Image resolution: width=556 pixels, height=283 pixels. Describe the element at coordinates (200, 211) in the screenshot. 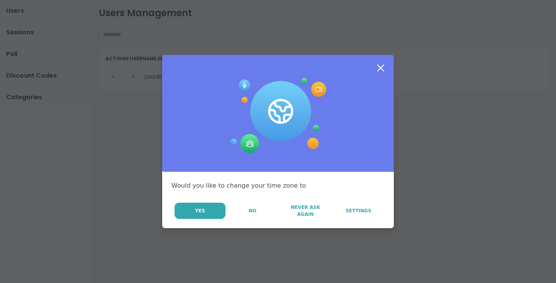

I see `span: Yes` at that location.